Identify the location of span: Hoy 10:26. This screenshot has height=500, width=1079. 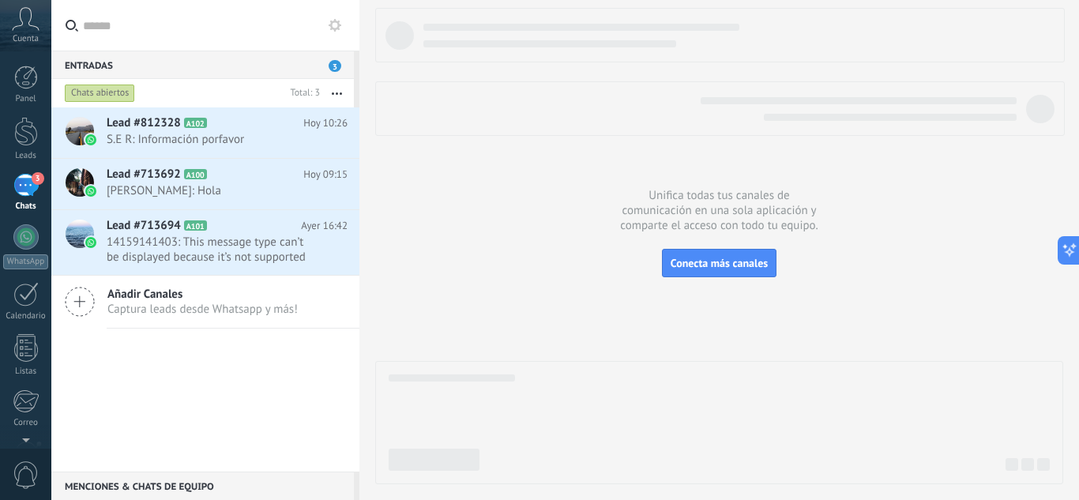
(326, 123).